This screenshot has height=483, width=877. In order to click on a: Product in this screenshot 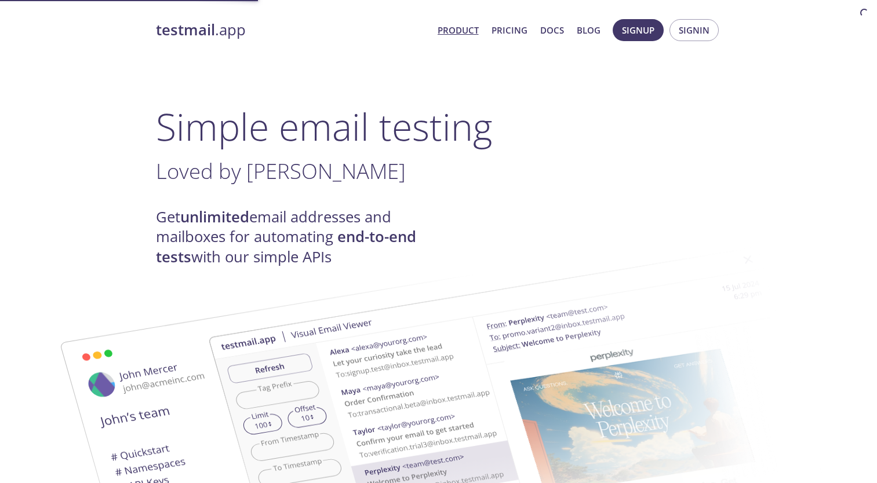, I will do `click(458, 30)`.